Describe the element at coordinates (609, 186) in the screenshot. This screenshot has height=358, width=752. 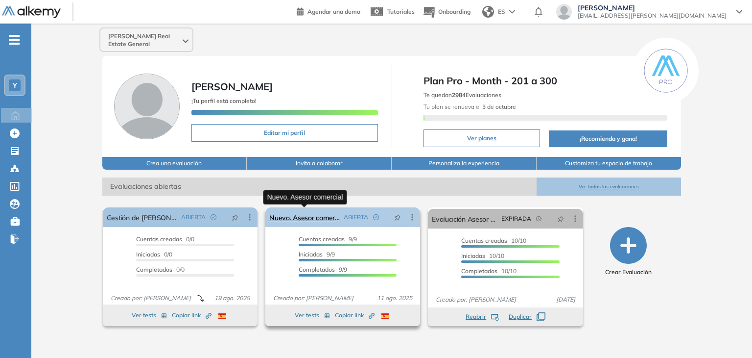
I see `button: Ver todas las evaluaciones` at that location.